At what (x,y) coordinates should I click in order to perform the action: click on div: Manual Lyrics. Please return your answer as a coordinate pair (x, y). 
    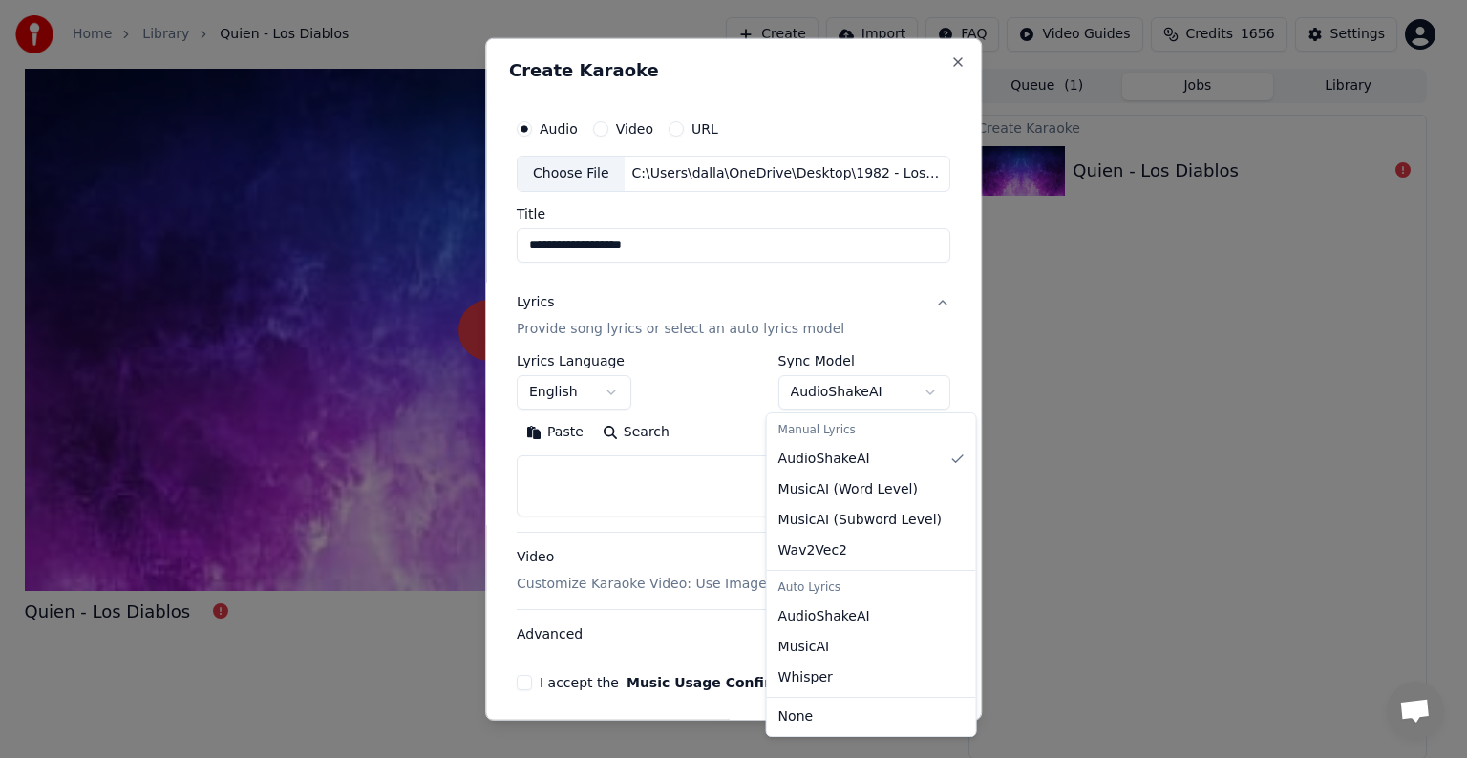
    Looking at the image, I should click on (871, 431).